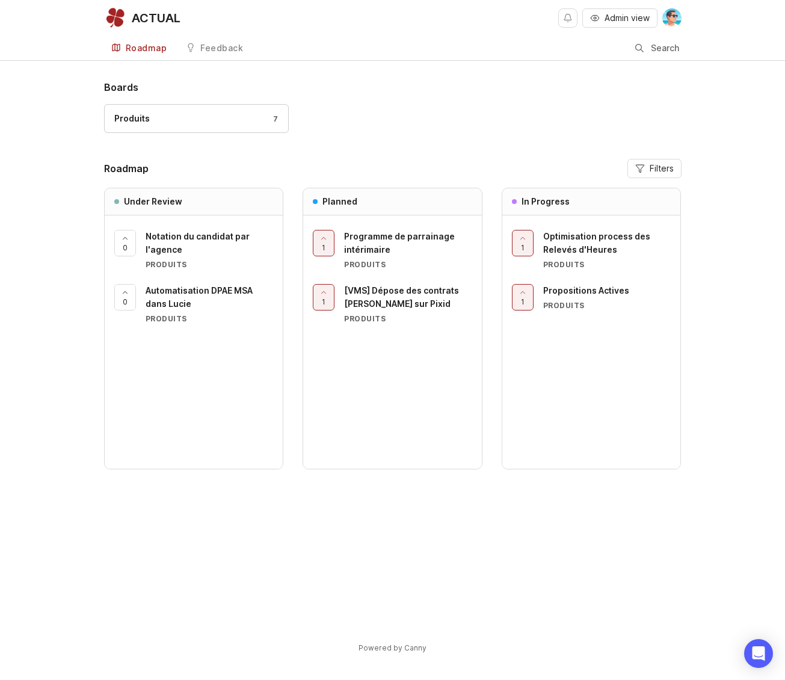 The image size is (785, 680). Describe the element at coordinates (153, 202) in the screenshot. I see `h3: Under Review` at that location.